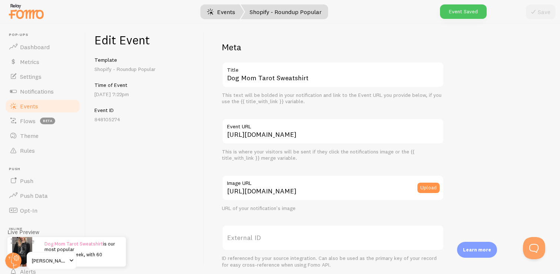 The width and height of the screenshot is (560, 274). Describe the element at coordinates (144, 85) in the screenshot. I see `h5: Time of Event` at that location.